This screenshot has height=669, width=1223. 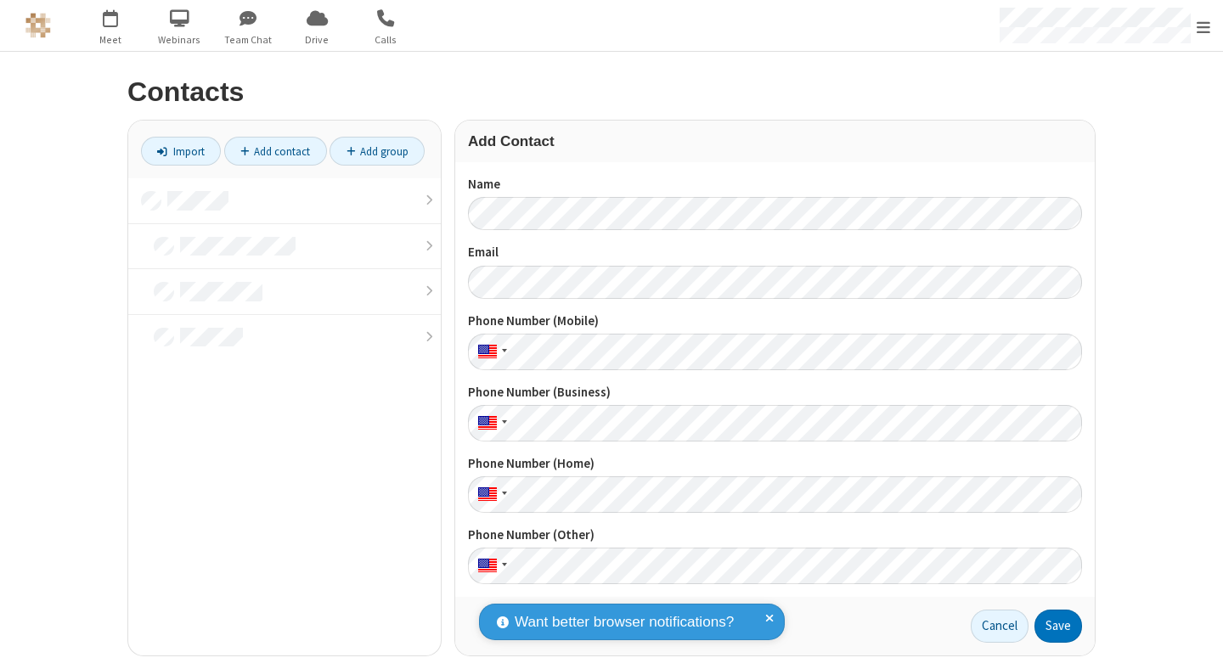 What do you see at coordinates (377, 151) in the screenshot?
I see `a: Add group` at bounding box center [377, 151].